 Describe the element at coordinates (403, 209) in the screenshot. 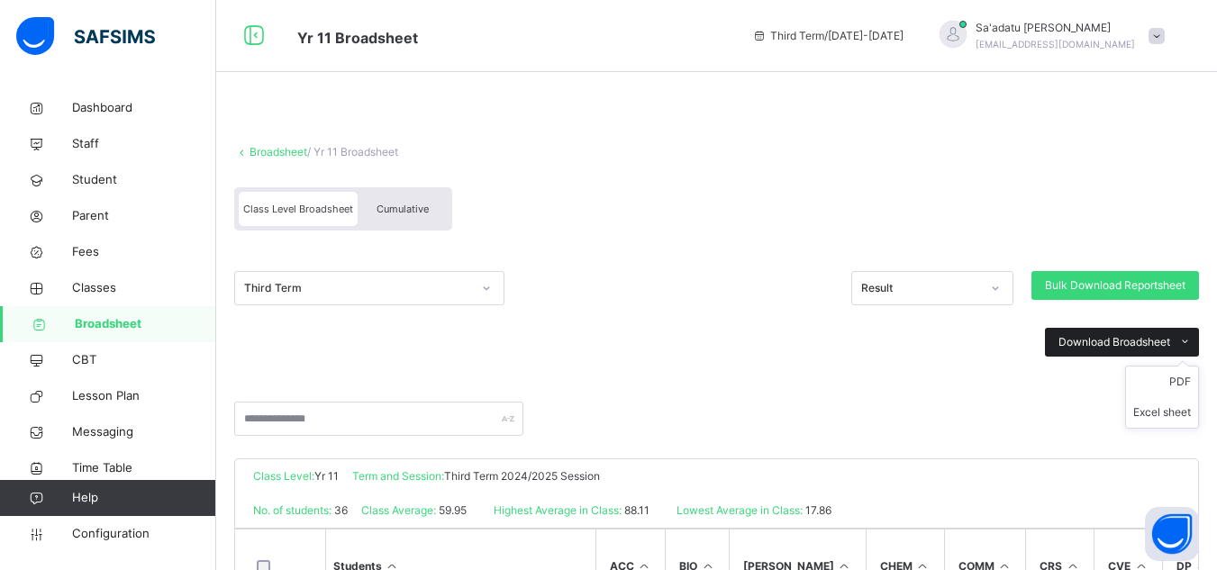

I see `span: Cumulative` at that location.